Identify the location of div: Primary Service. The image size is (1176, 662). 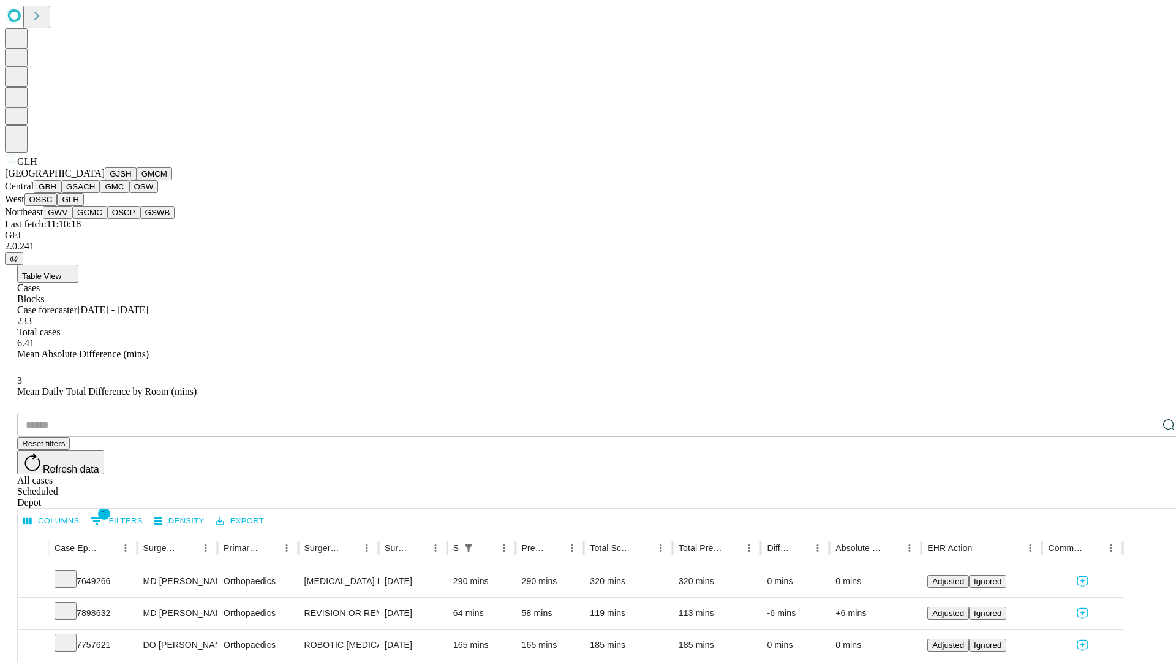
(241, 548).